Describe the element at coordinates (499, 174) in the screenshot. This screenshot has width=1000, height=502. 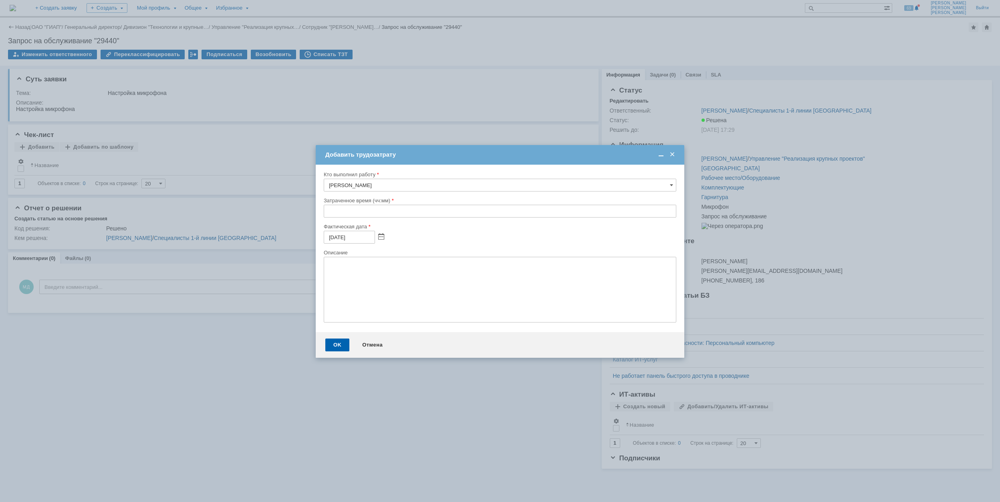
I see `div: Кто выполнил работу` at that location.